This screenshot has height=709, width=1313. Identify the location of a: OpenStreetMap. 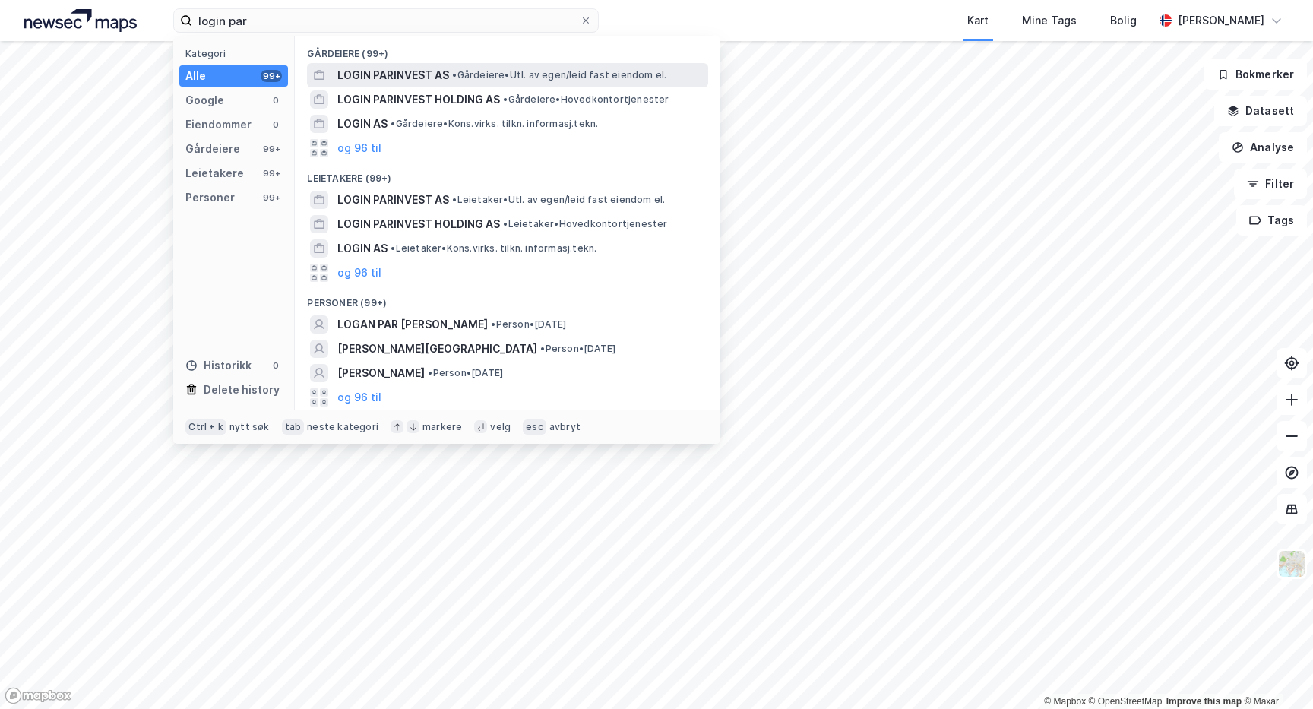
(1126, 702).